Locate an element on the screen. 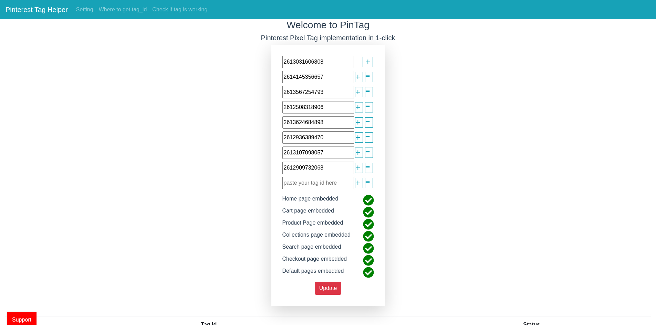  a: Pinterest Tag Helper is located at coordinates (36, 10).